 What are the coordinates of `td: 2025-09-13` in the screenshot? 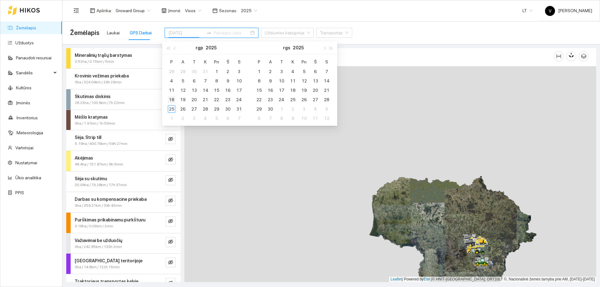 It's located at (315, 81).